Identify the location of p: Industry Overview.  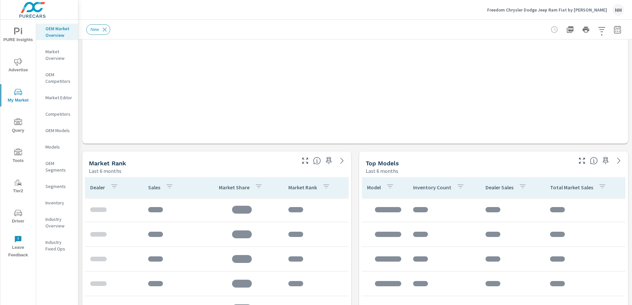
(59, 223).